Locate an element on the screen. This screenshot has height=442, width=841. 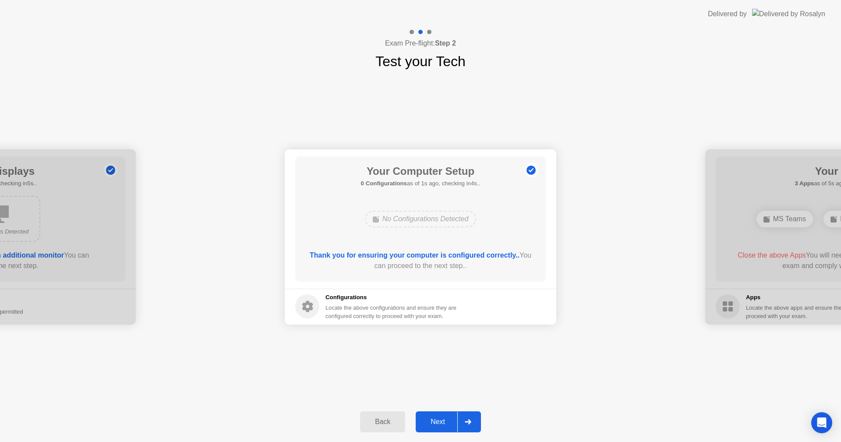
b: Thank you for ensuring your computer is configured correctly.. is located at coordinates (414, 255).